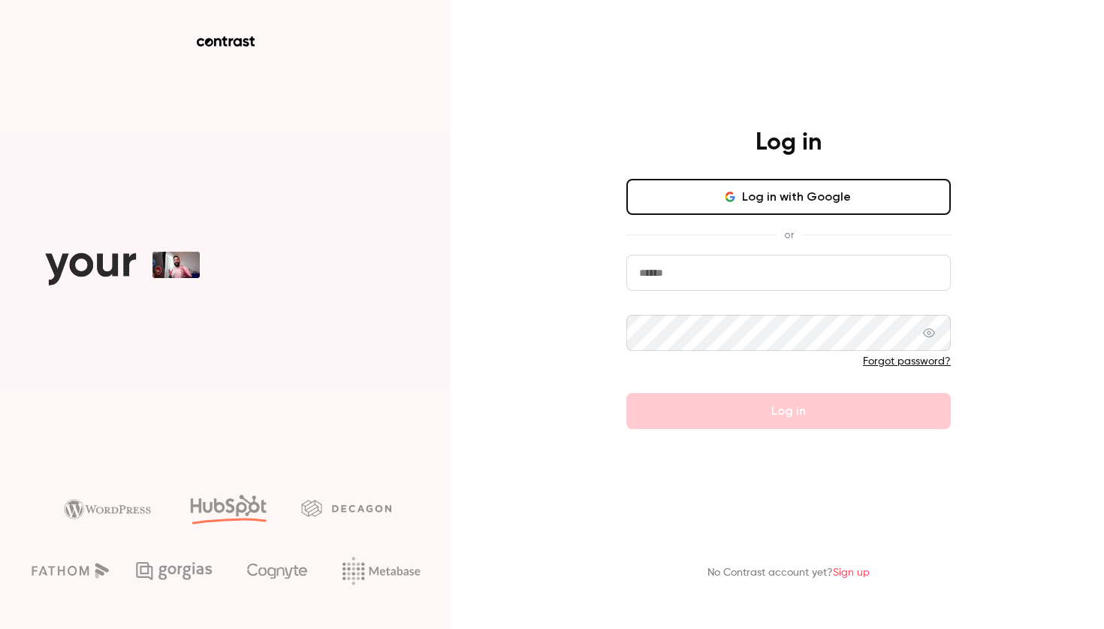 The width and height of the screenshot is (1104, 629). What do you see at coordinates (789, 572) in the screenshot?
I see `p: No Contrast account yet?` at bounding box center [789, 572].